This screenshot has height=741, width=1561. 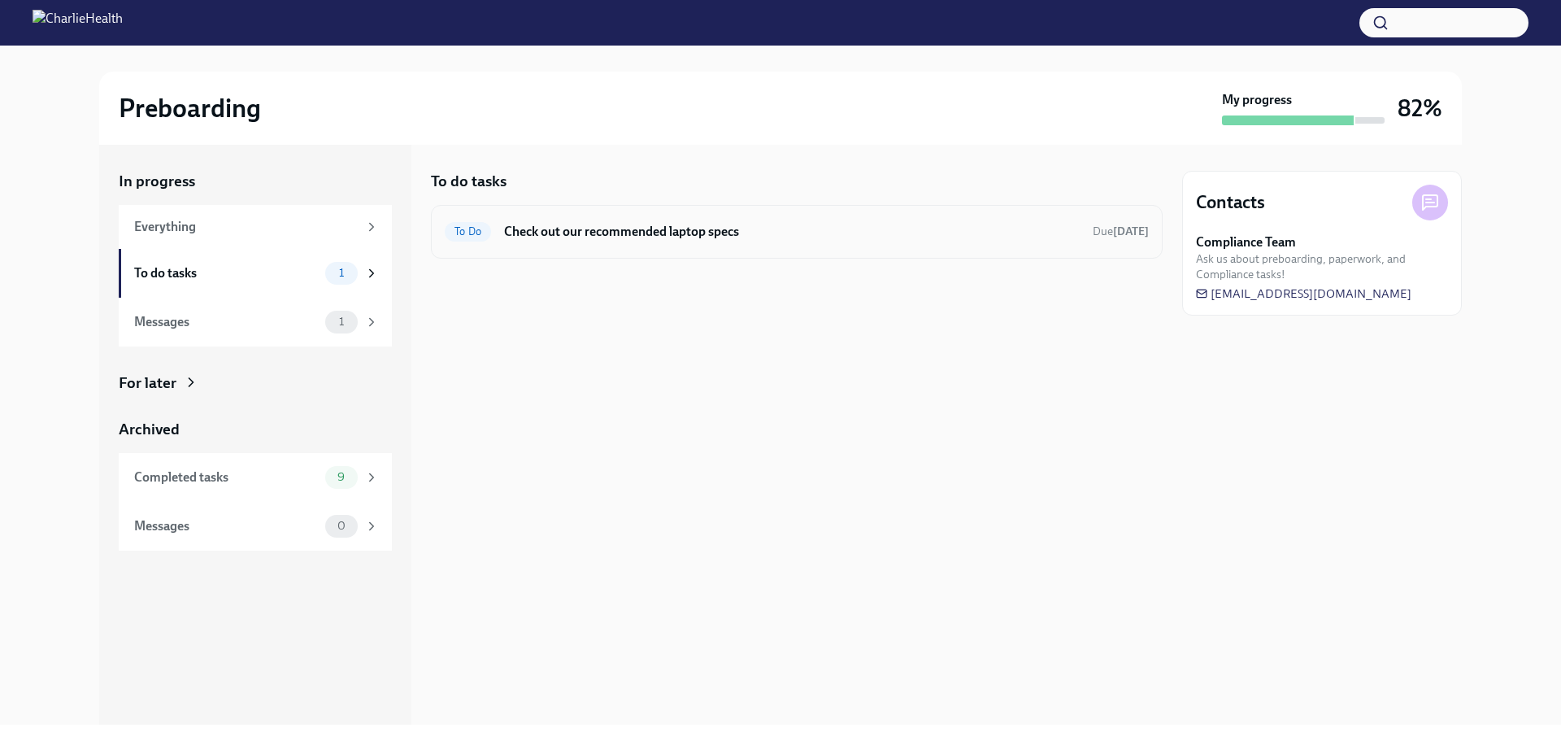 What do you see at coordinates (1245, 242) in the screenshot?
I see `strong: Compliance Team` at bounding box center [1245, 242].